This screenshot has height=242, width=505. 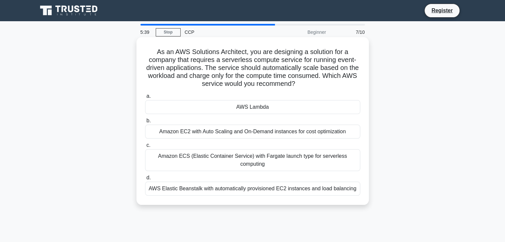 I want to click on div: CCP, so click(x=226, y=32).